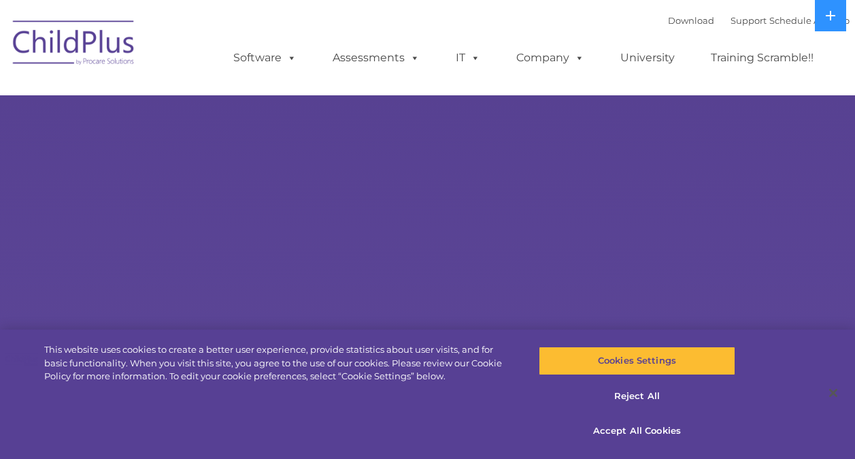 Image resolution: width=855 pixels, height=459 pixels. What do you see at coordinates (376, 58) in the screenshot?
I see `a: Assessments` at bounding box center [376, 58].